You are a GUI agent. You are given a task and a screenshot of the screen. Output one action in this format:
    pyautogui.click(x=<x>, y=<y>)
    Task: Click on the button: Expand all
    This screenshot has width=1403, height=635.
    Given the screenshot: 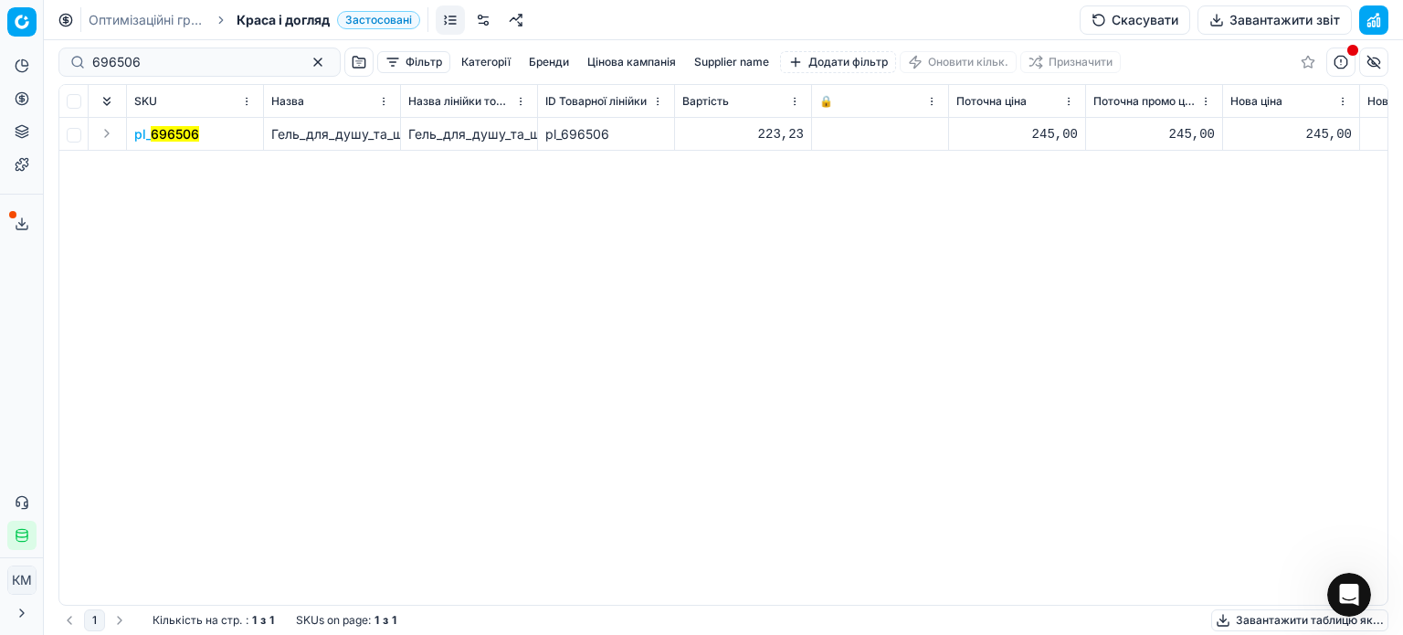 What is the action you would take?
    pyautogui.click(x=107, y=101)
    